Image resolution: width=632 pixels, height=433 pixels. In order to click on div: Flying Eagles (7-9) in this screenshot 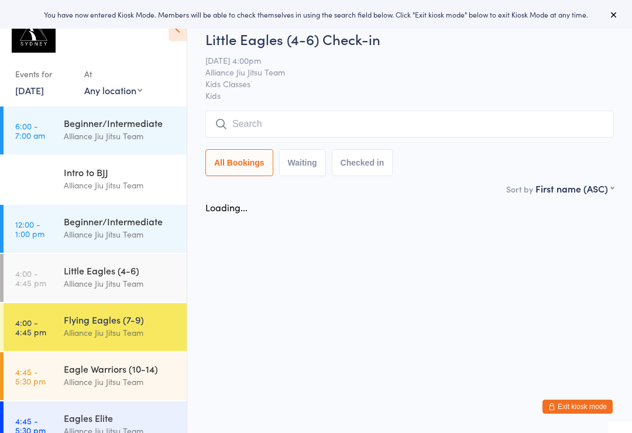, I will do `click(120, 320)`.